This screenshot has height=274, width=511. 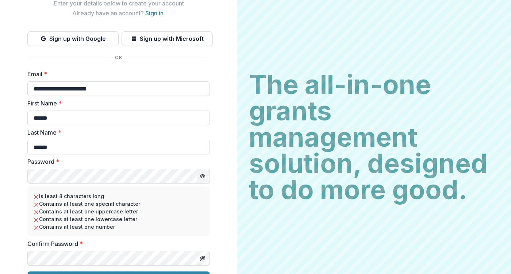 What do you see at coordinates (154, 13) in the screenshot?
I see `a: Sign in` at bounding box center [154, 13].